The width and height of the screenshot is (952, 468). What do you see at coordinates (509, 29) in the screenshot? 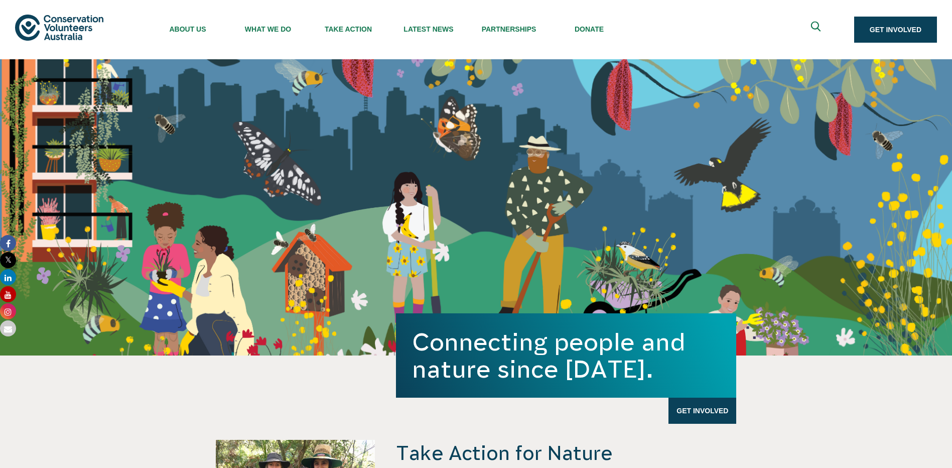
I see `span: Partnerships` at bounding box center [509, 29].